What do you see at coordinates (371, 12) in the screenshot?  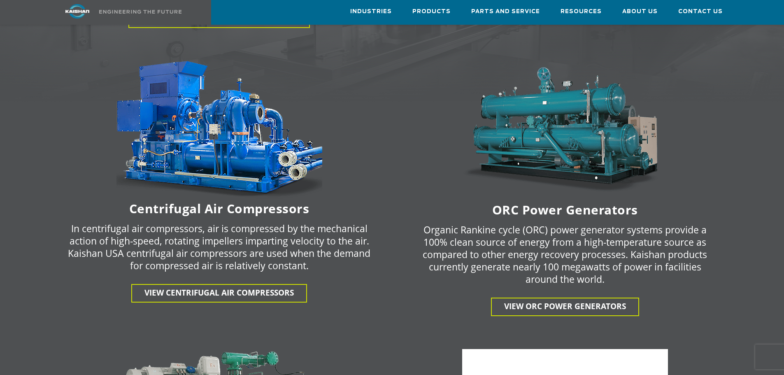 I see `a: Industries` at bounding box center [371, 12].